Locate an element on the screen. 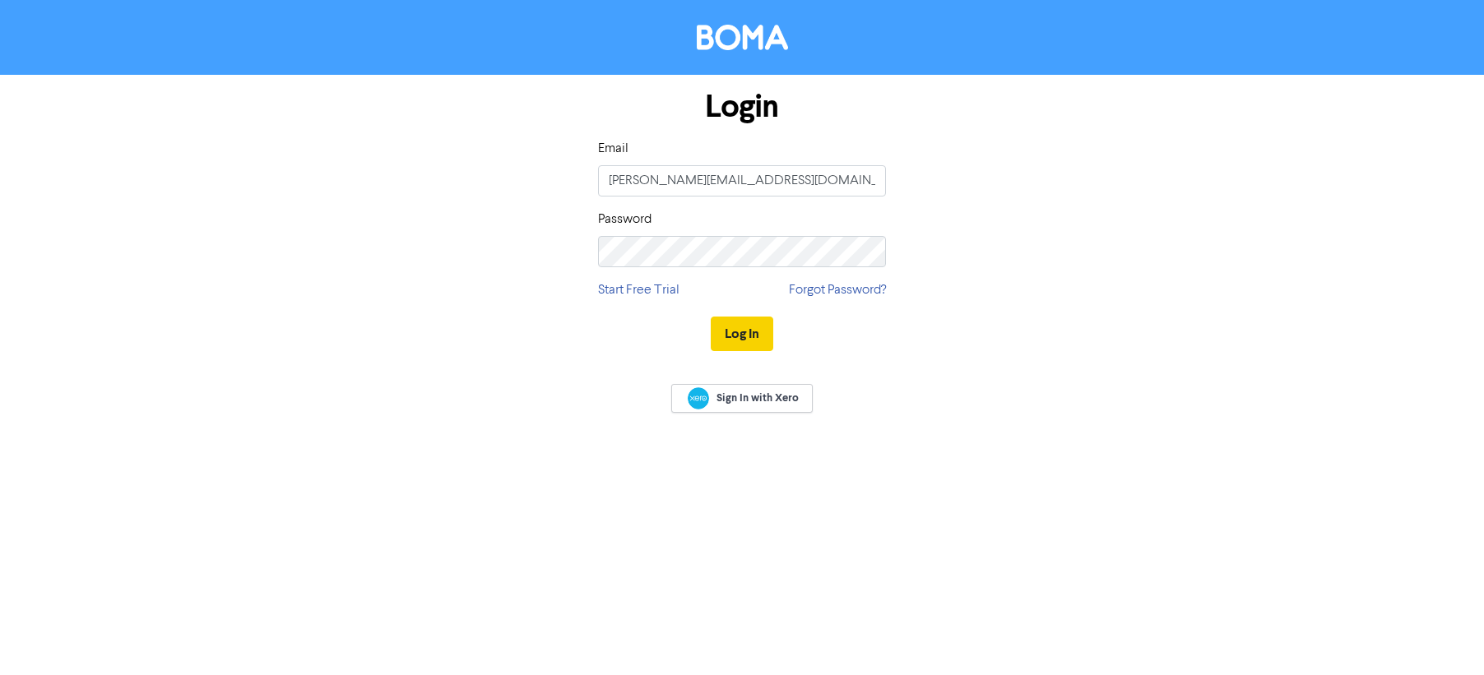  img: BOMA Logo is located at coordinates (742, 37).